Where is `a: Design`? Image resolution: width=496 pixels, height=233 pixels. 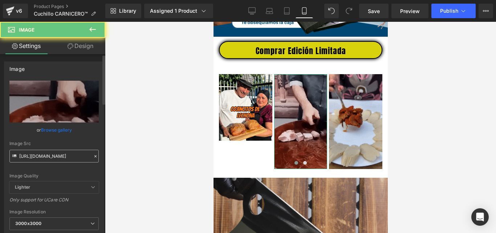
a: Design is located at coordinates (80, 46).